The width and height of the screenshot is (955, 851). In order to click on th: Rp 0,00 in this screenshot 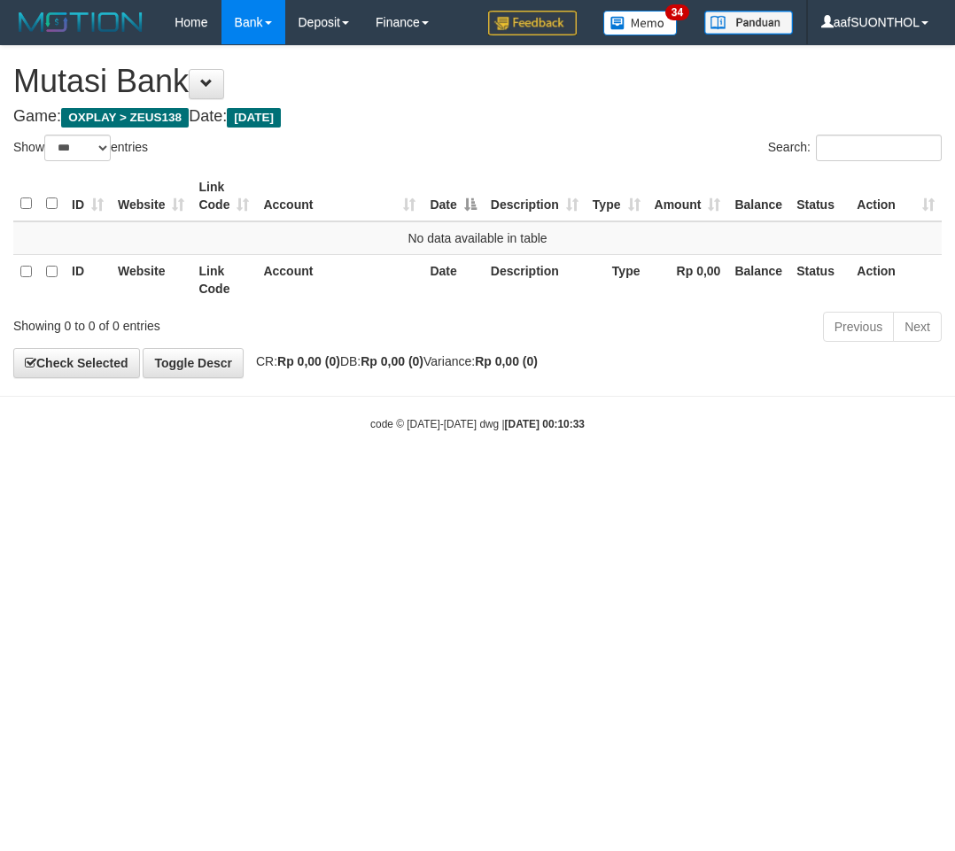, I will do `click(687, 279)`.